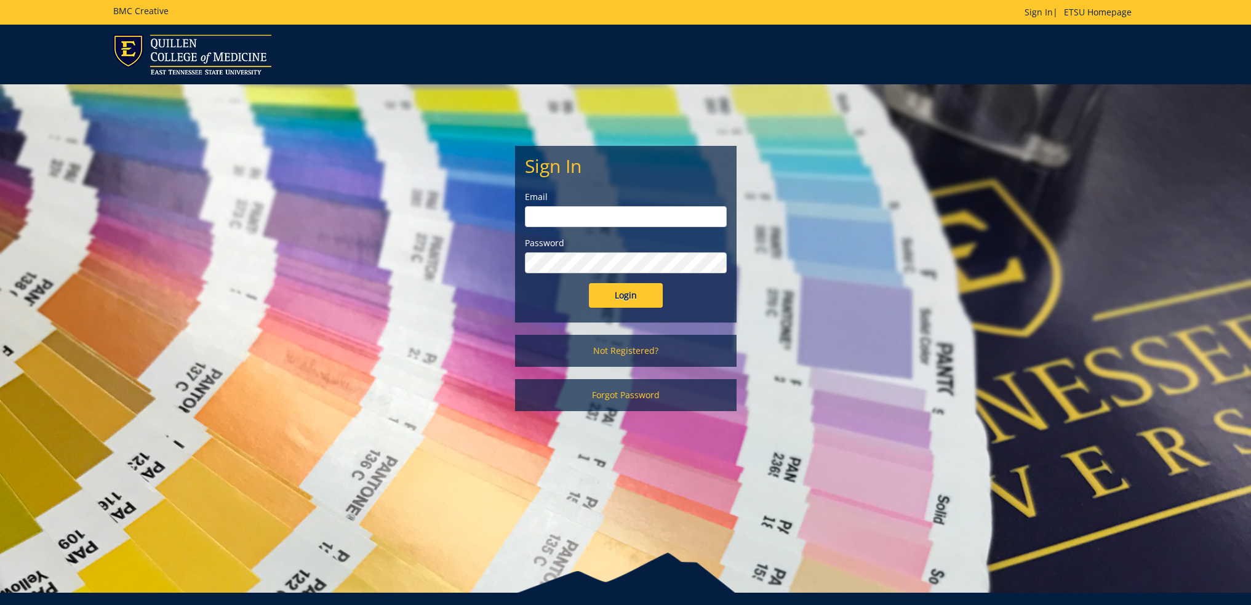 This screenshot has width=1251, height=605. I want to click on label: Email, so click(626, 197).